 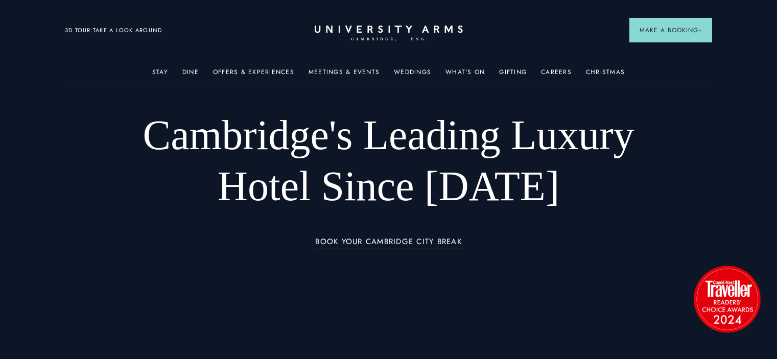 What do you see at coordinates (344, 75) in the screenshot?
I see `a: Meetings & Events` at bounding box center [344, 75].